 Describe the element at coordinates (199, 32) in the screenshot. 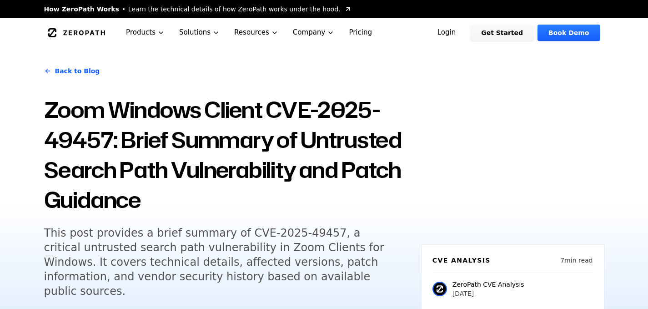

I see `button: Solutions` at that location.